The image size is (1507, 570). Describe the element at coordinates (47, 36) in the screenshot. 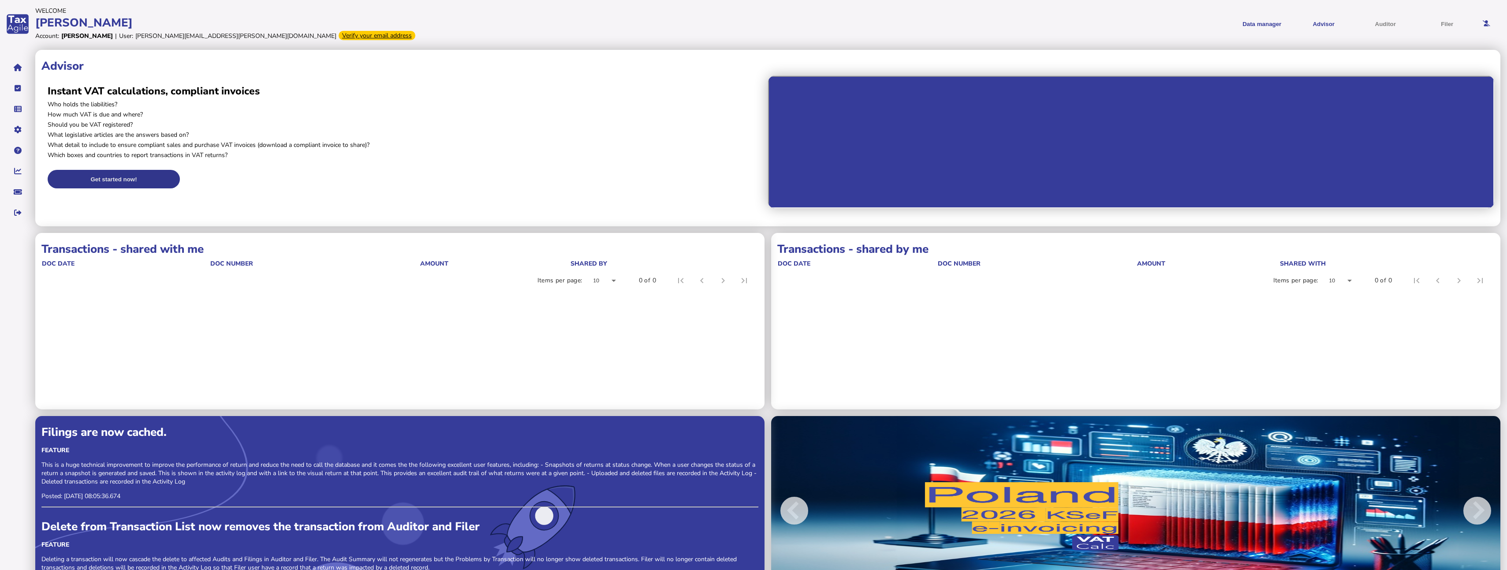

I see `div: Account:` at that location.